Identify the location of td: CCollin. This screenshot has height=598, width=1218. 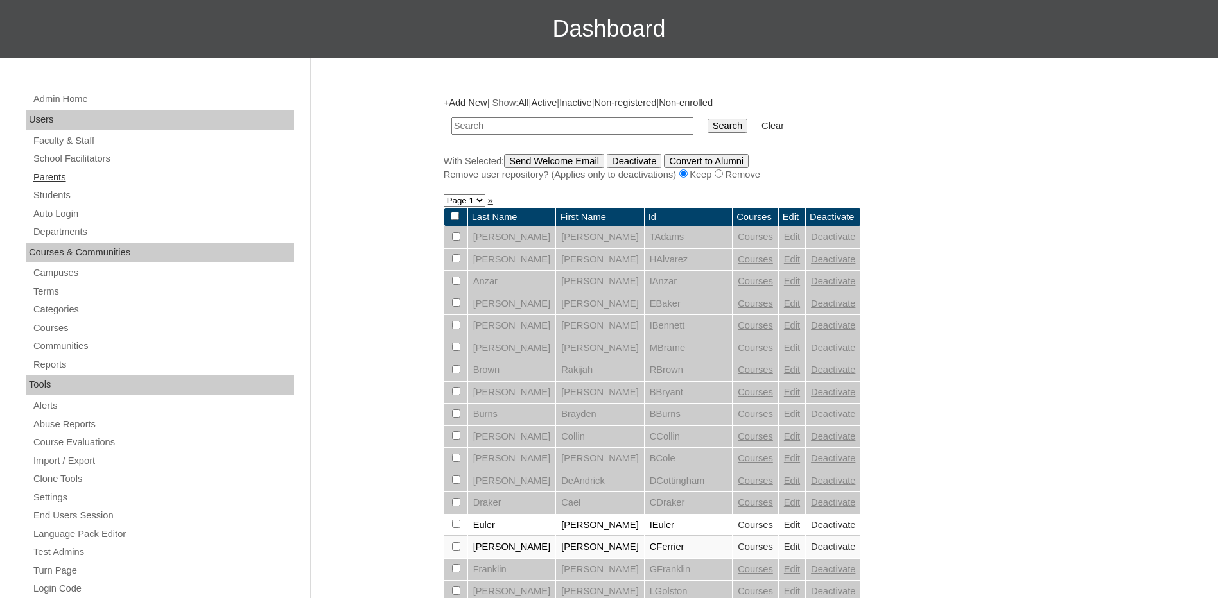
(688, 437).